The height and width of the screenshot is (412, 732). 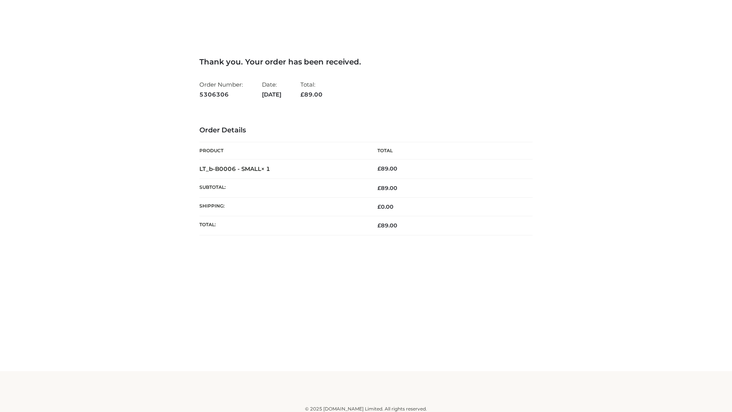 What do you see at coordinates (282, 207) in the screenshot?
I see `th: Shipping:` at bounding box center [282, 207].